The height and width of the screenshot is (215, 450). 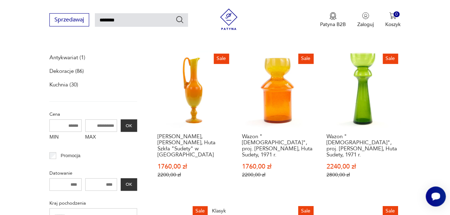 I want to click on button: 0Koszyk, so click(x=392, y=20).